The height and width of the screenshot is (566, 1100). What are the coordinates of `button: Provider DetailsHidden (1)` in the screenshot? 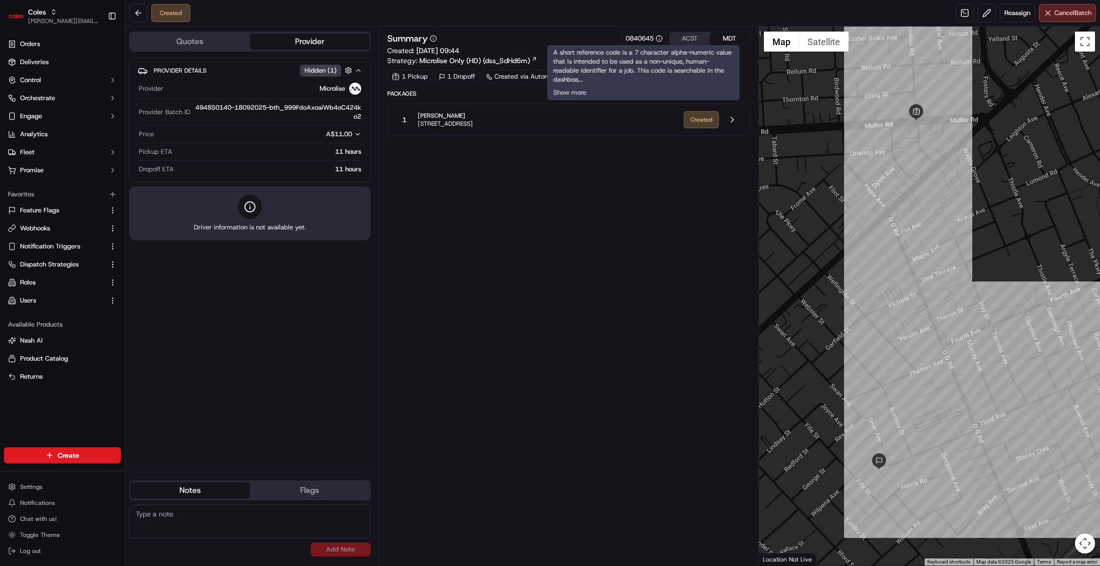 It's located at (250, 70).